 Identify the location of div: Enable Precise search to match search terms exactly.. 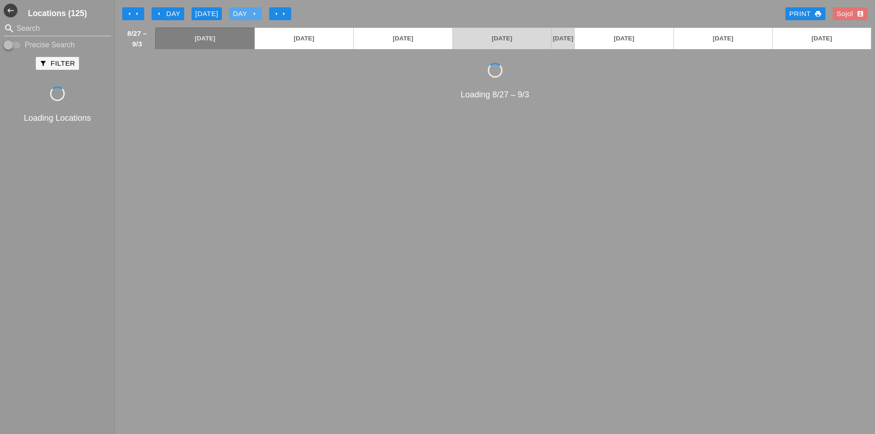
(57, 45).